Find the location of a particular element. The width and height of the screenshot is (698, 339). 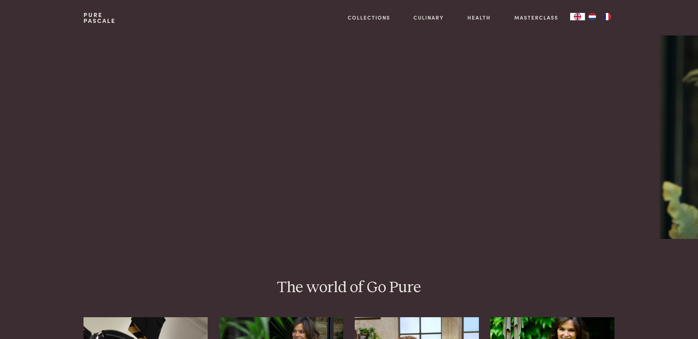

a: PurePascale is located at coordinates (99, 18).